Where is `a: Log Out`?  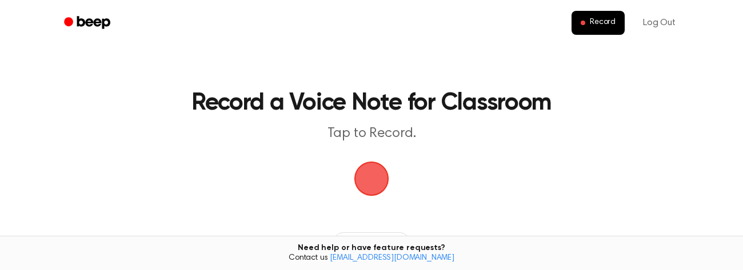
a: Log Out is located at coordinates (659, 23).